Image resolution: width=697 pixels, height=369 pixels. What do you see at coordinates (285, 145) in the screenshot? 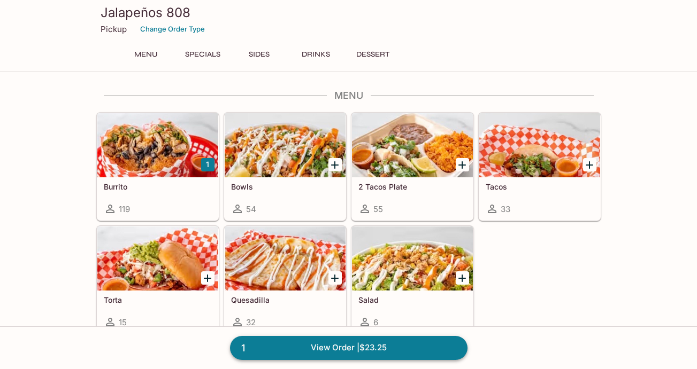
I see `div: Bowls` at bounding box center [285, 145].